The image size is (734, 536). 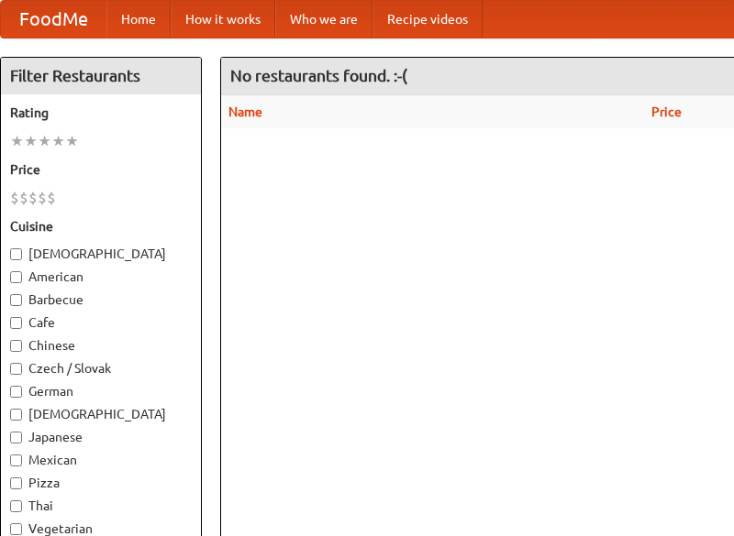 I want to click on a: Recipe videos, so click(x=427, y=19).